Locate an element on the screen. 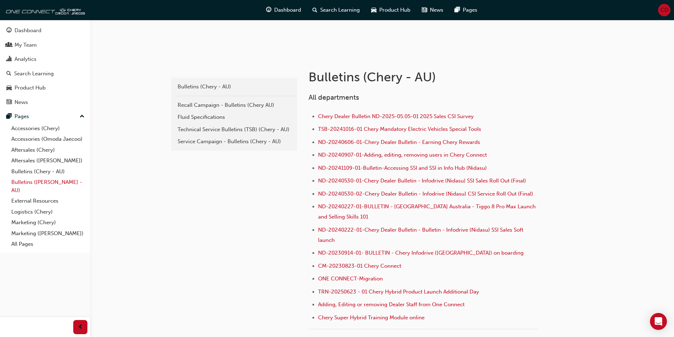 The image size is (674, 337). div: My Team is located at coordinates (25, 45).